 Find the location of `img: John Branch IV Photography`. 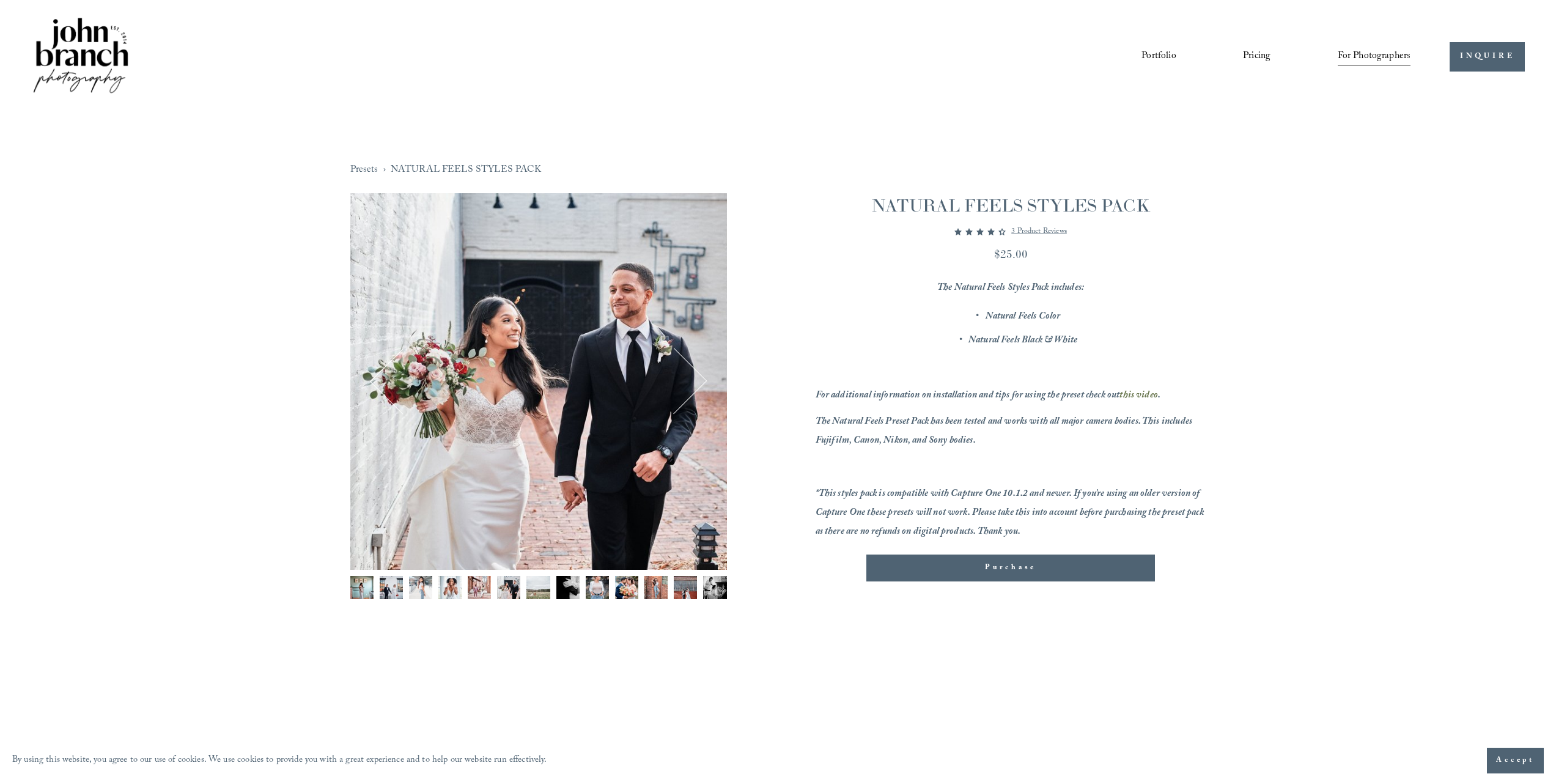

img: John Branch IV Photography is located at coordinates (81, 56).